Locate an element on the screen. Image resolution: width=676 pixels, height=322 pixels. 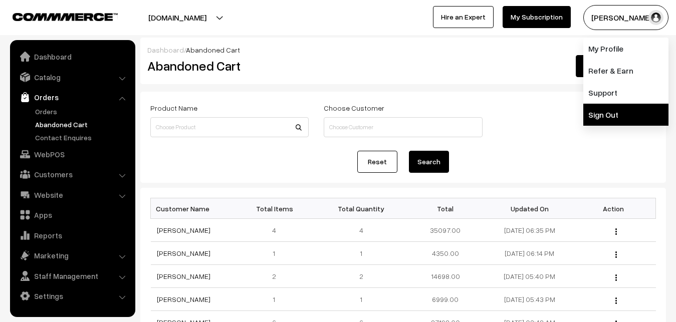
a: Apps is located at coordinates (72, 215).